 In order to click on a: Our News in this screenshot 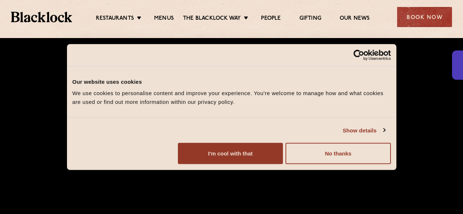, I will do `click(354, 19)`.